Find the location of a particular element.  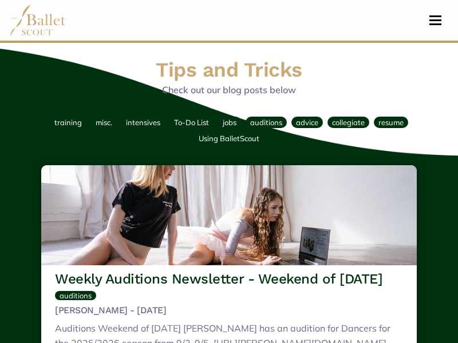

span: training is located at coordinates (68, 122).